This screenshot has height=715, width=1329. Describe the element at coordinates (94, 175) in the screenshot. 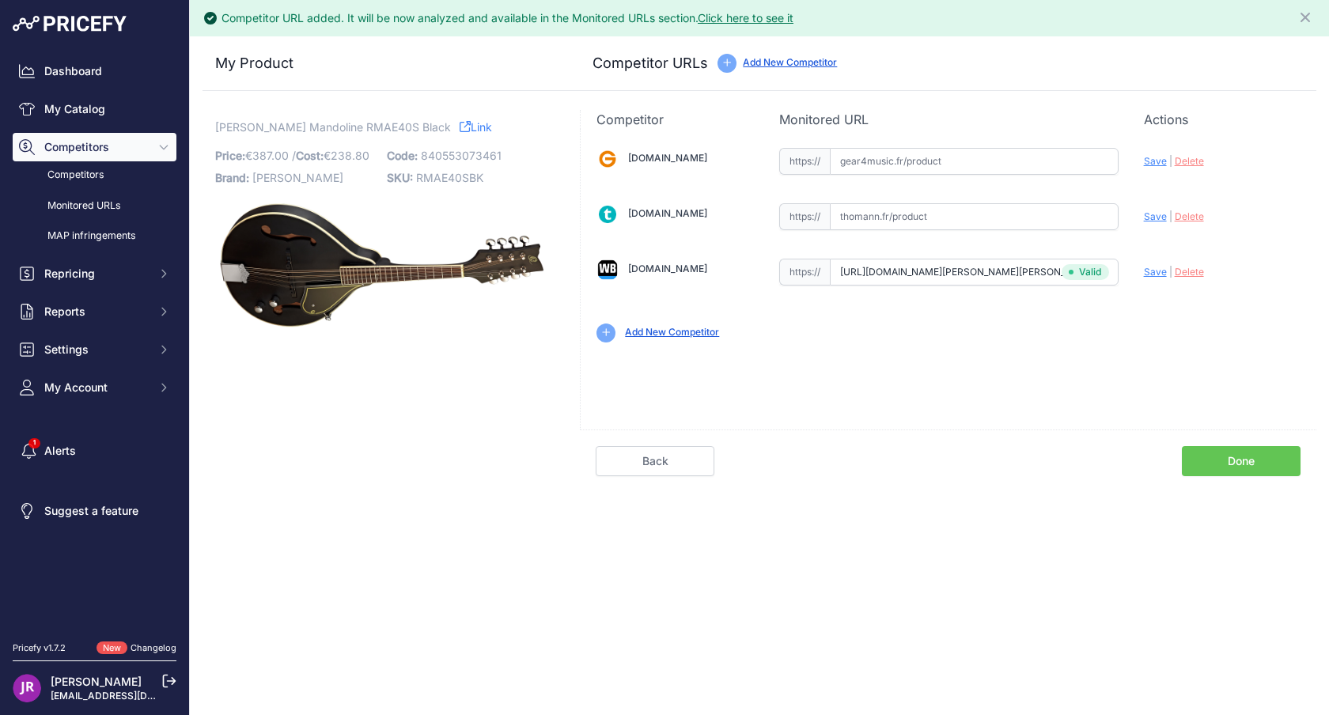

I see `a: Competitors` at that location.